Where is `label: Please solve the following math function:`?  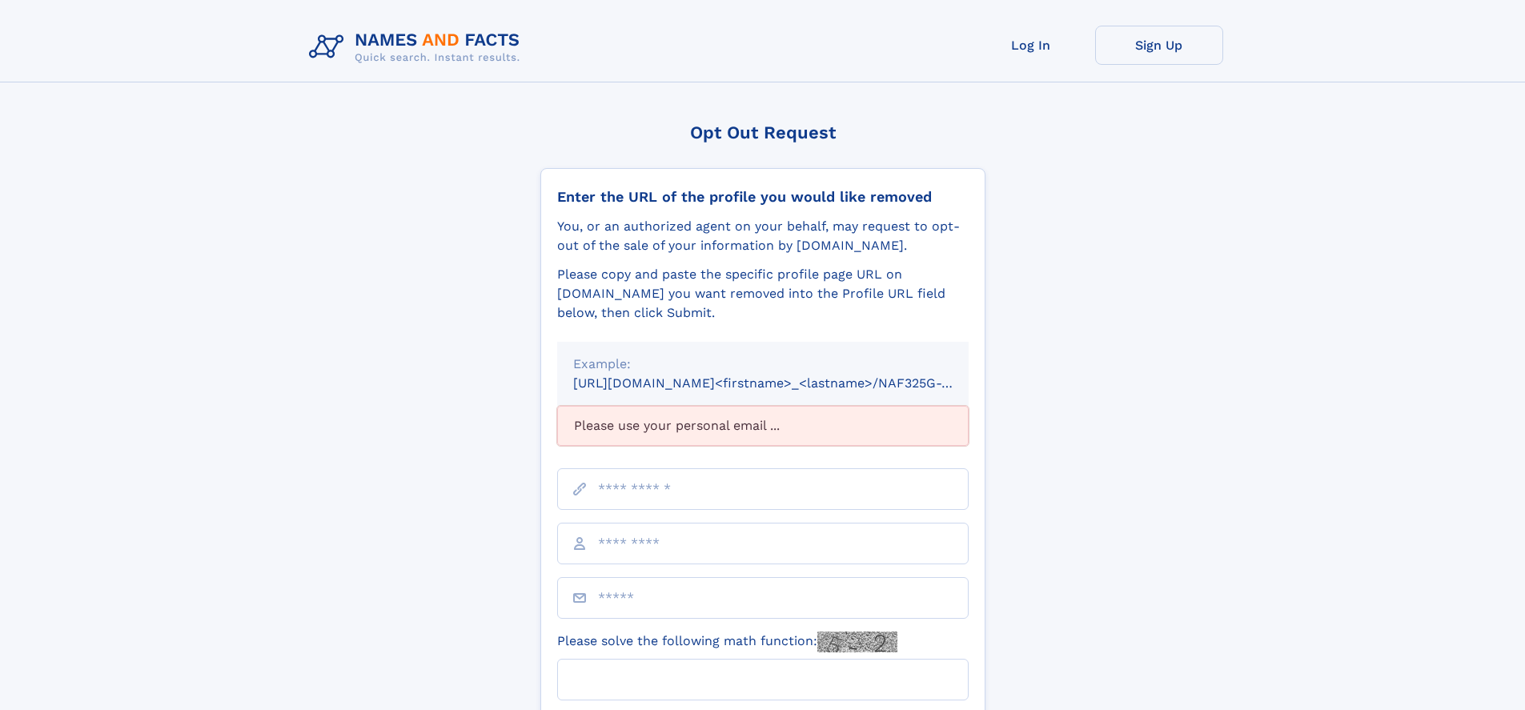
label: Please solve the following math function: is located at coordinates (727, 642).